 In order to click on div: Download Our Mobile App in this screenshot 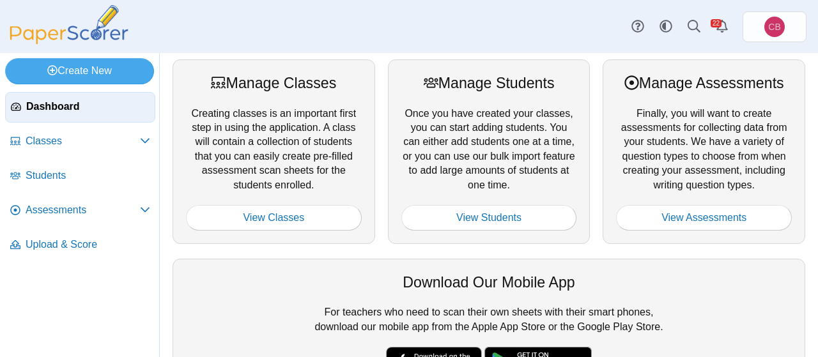, I will do `click(489, 283)`.